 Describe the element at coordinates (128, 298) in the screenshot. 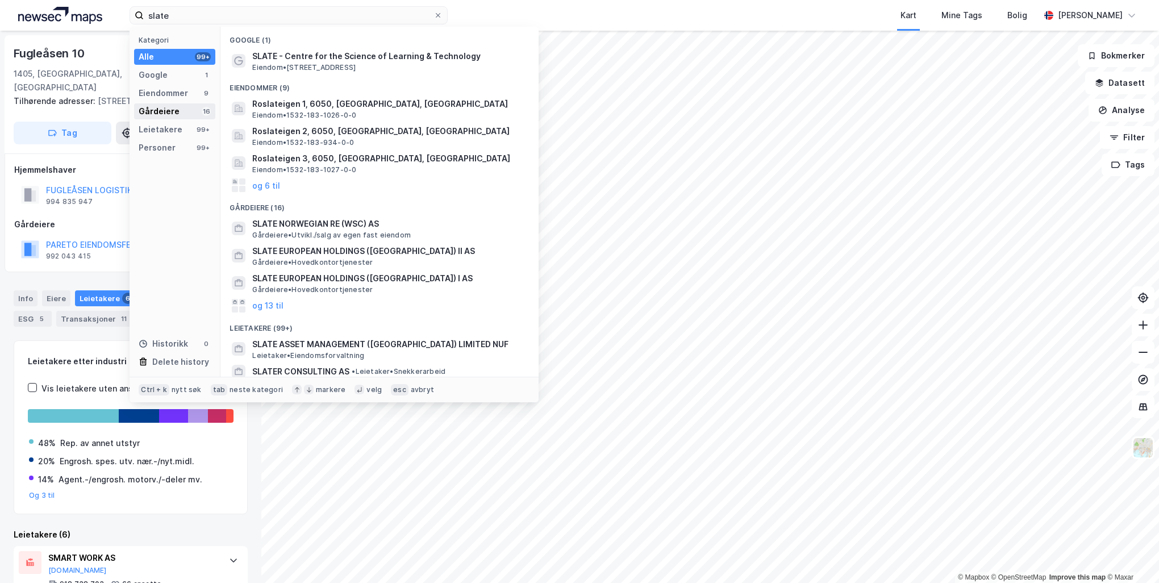

I see `div: 6` at that location.